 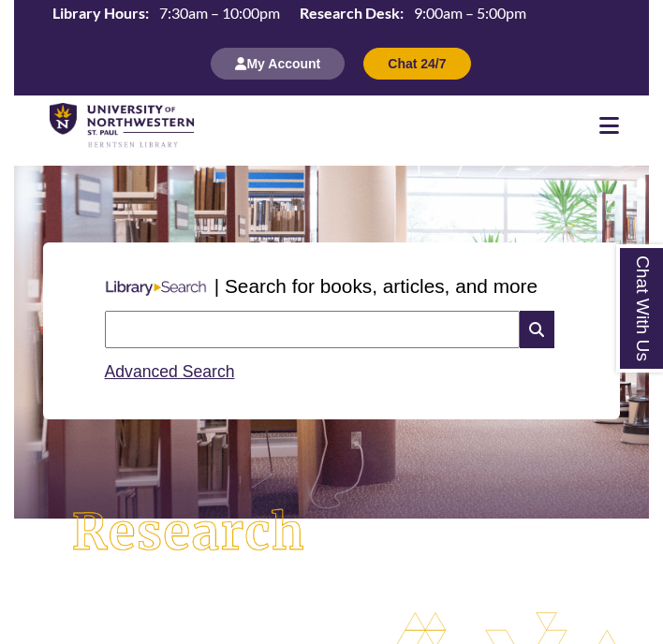 What do you see at coordinates (417, 63) in the screenshot?
I see `a: Chat 24/7` at bounding box center [417, 63].